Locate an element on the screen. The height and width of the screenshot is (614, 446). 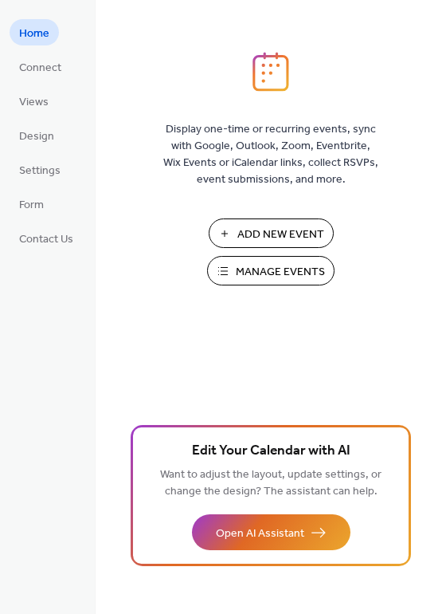
a: Form is located at coordinates (31, 203).